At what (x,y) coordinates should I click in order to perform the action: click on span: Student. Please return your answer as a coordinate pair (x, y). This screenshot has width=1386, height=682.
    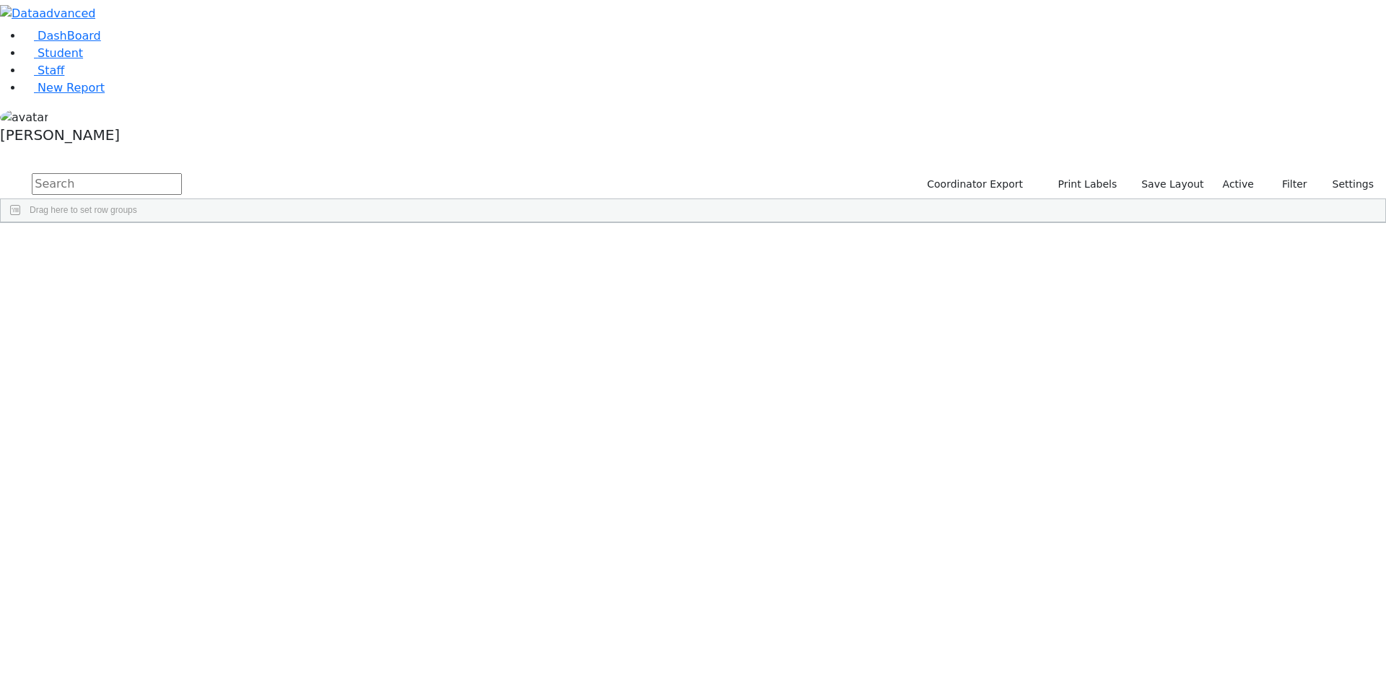
    Looking at the image, I should click on (60, 53).